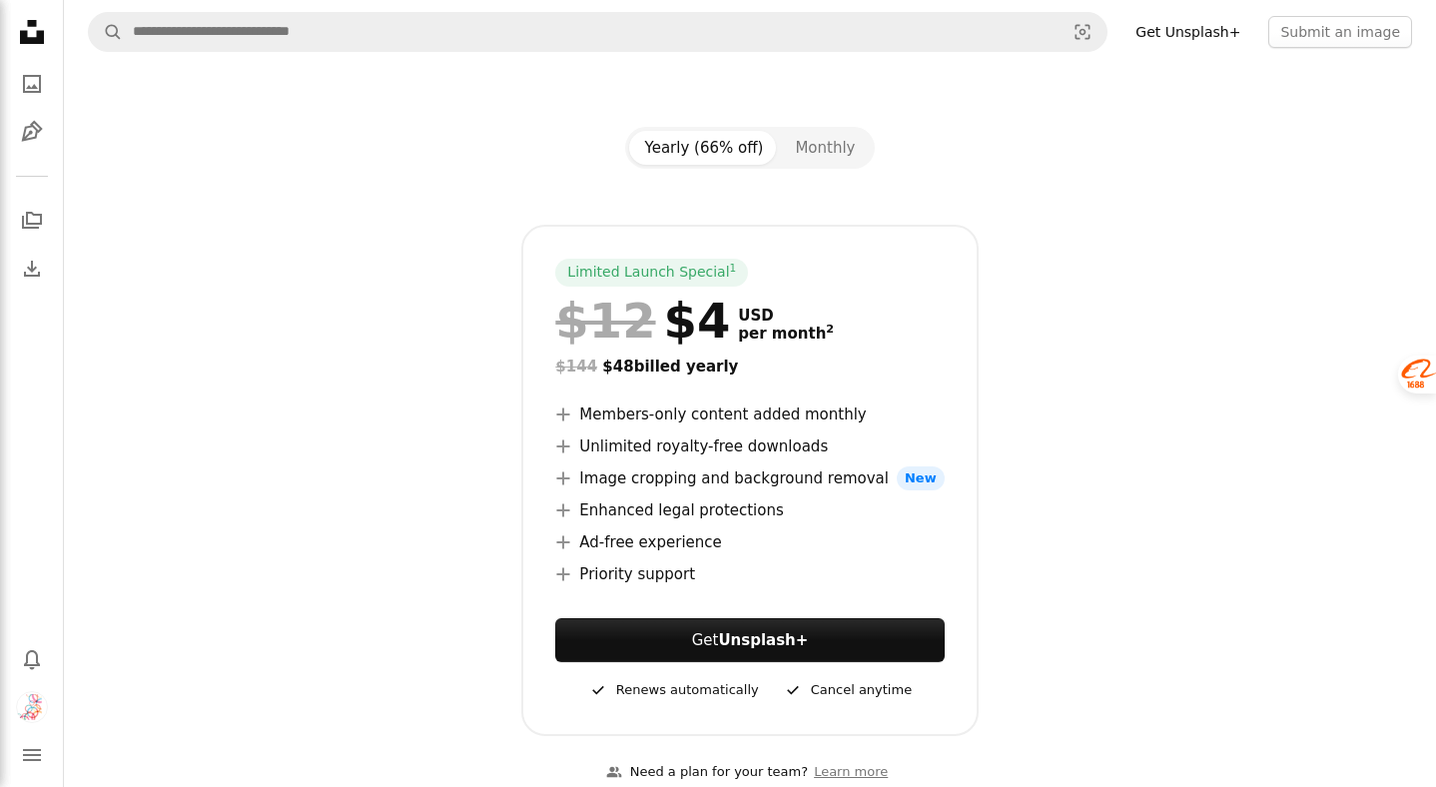 The image size is (1436, 787). Describe the element at coordinates (32, 84) in the screenshot. I see `a: Photos` at that location.